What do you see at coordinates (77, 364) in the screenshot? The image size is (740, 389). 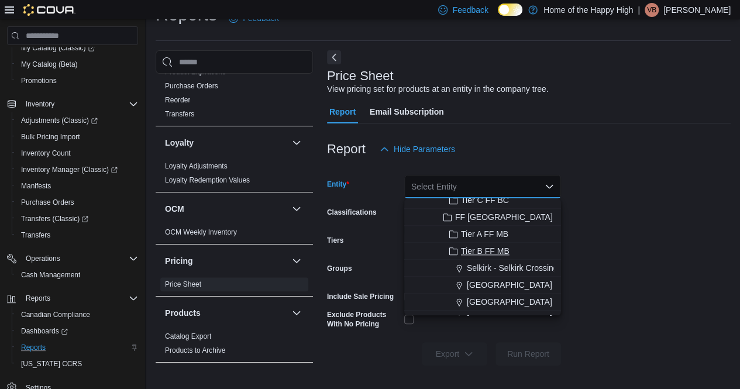 I see `span: Washington CCRS` at bounding box center [77, 364].